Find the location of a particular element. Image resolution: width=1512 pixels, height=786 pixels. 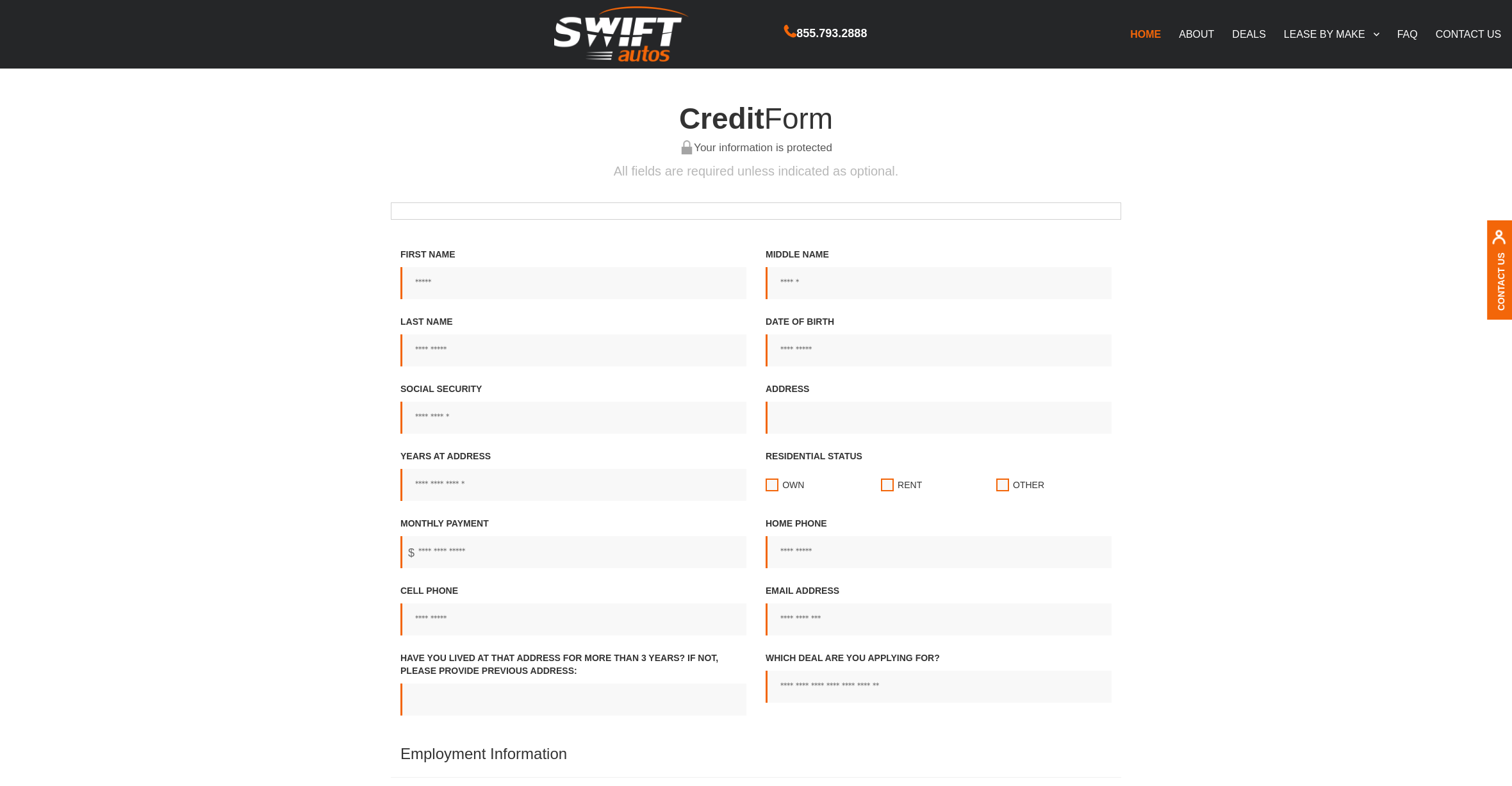

h6: Your information is protected is located at coordinates (756, 149).